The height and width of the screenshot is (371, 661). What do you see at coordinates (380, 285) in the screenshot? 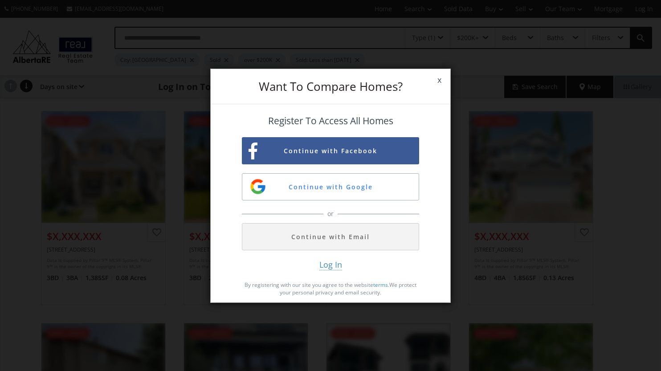
I see `a: terms` at bounding box center [380, 285].